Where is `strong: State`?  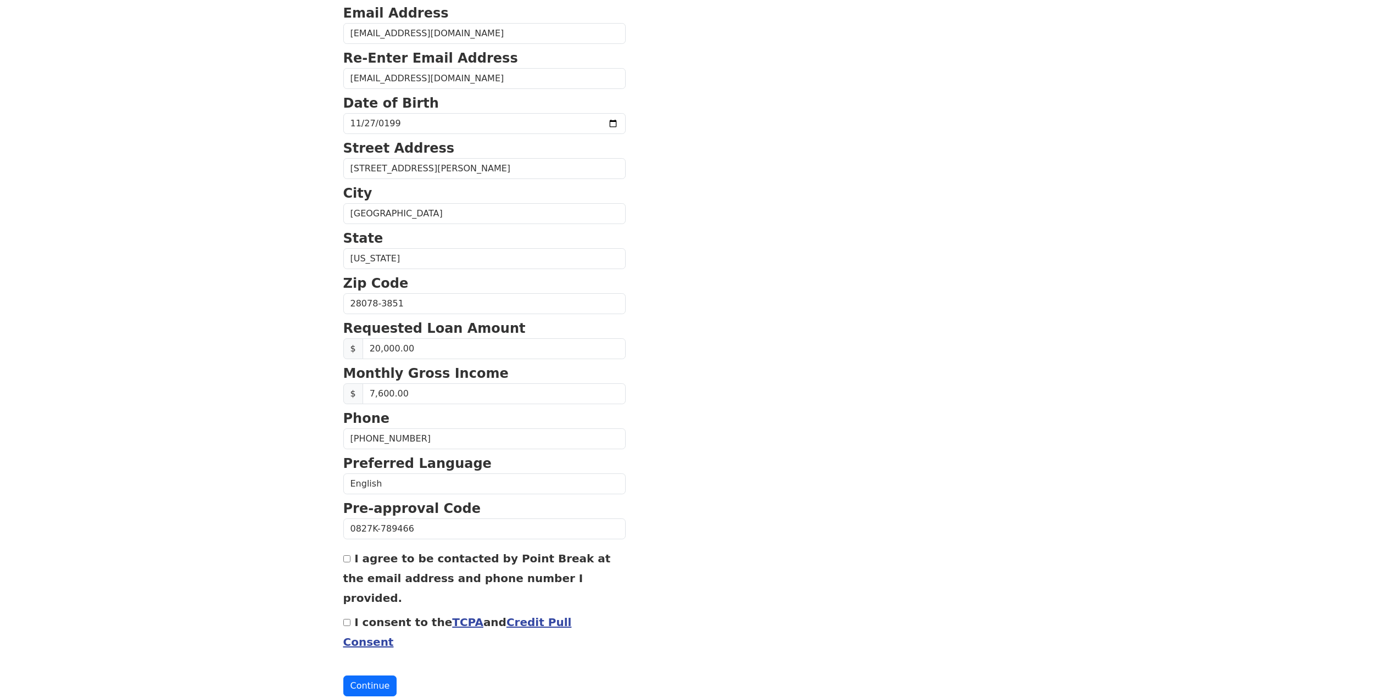 strong: State is located at coordinates (363, 238).